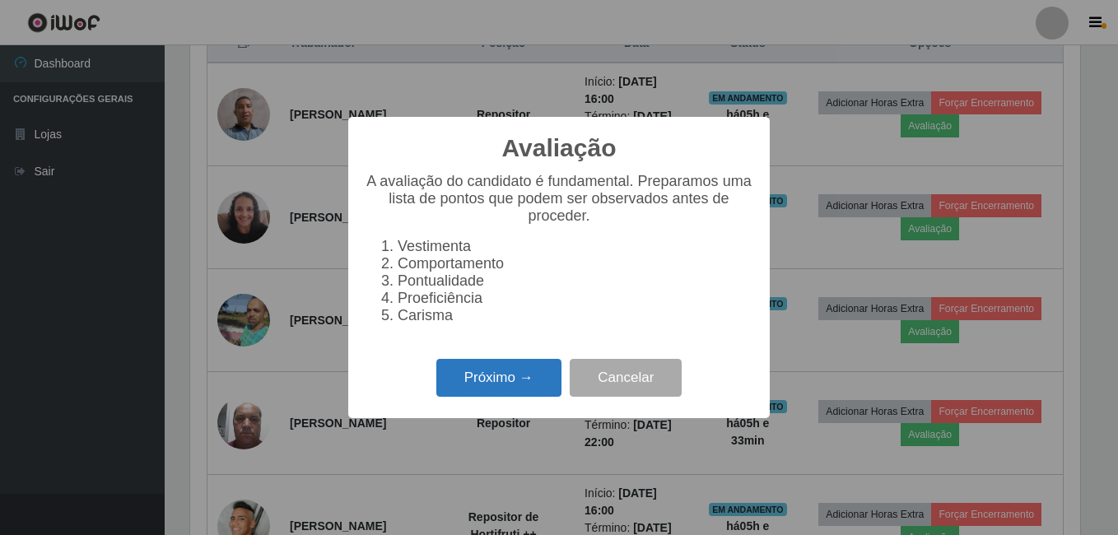  What do you see at coordinates (575, 263) in the screenshot?
I see `li: Comportamento` at bounding box center [575, 263].